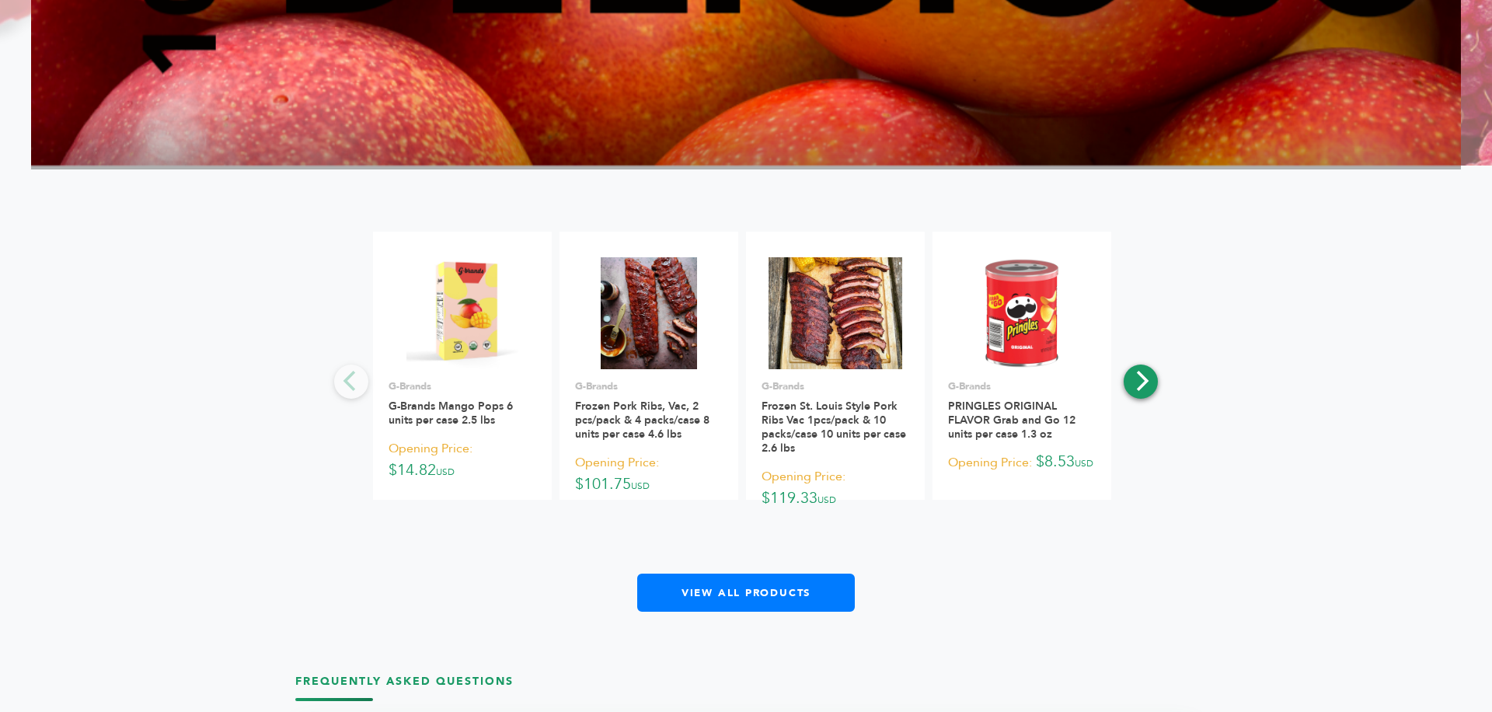 This screenshot has width=1492, height=712. Describe the element at coordinates (835, 313) in the screenshot. I see `img: Frozen St. Louis Style Pork Ribs Vac 1pcs/pack & 10 packs/case 10 units per case 2.6 lbs` at that location.